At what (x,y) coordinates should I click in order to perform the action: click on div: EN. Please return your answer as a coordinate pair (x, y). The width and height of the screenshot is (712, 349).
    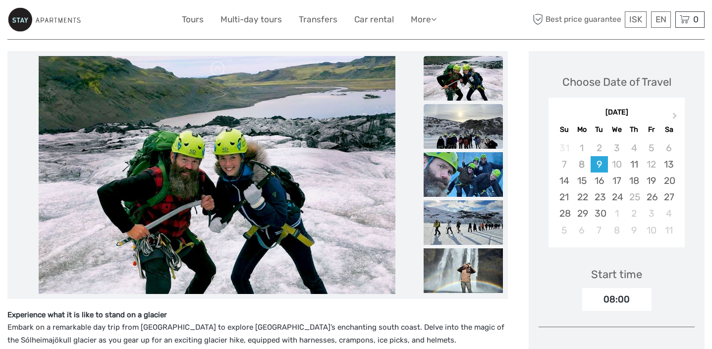
    Looking at the image, I should click on (661, 19).